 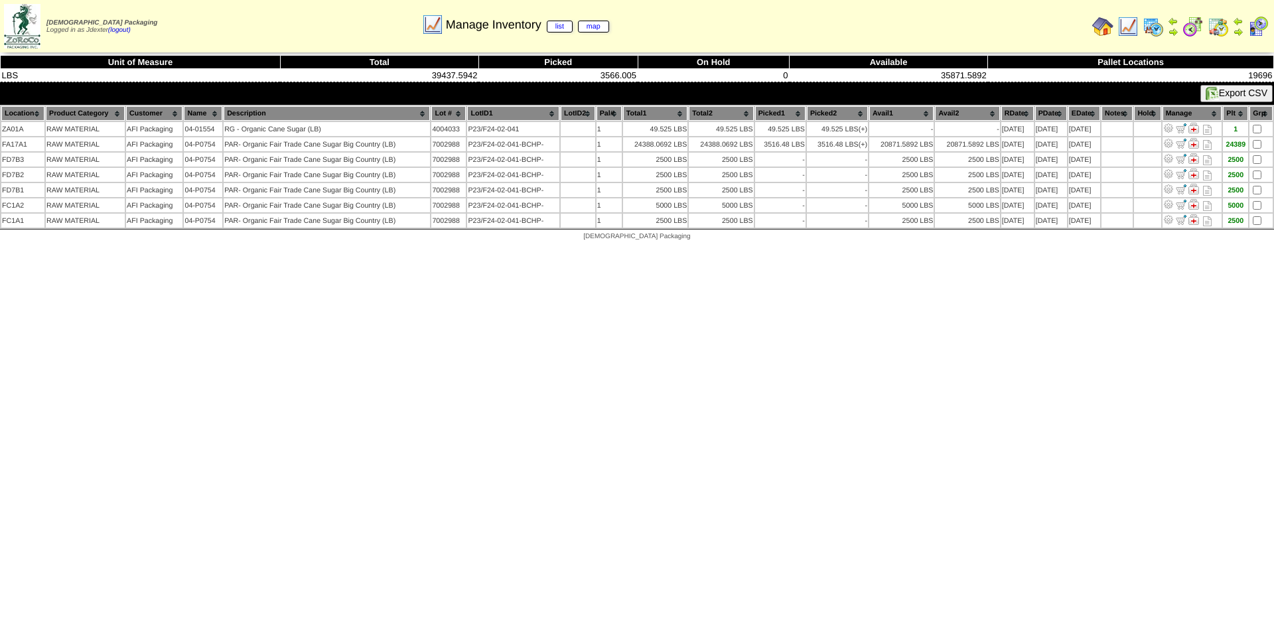 What do you see at coordinates (559, 27) in the screenshot?
I see `a: list` at bounding box center [559, 27].